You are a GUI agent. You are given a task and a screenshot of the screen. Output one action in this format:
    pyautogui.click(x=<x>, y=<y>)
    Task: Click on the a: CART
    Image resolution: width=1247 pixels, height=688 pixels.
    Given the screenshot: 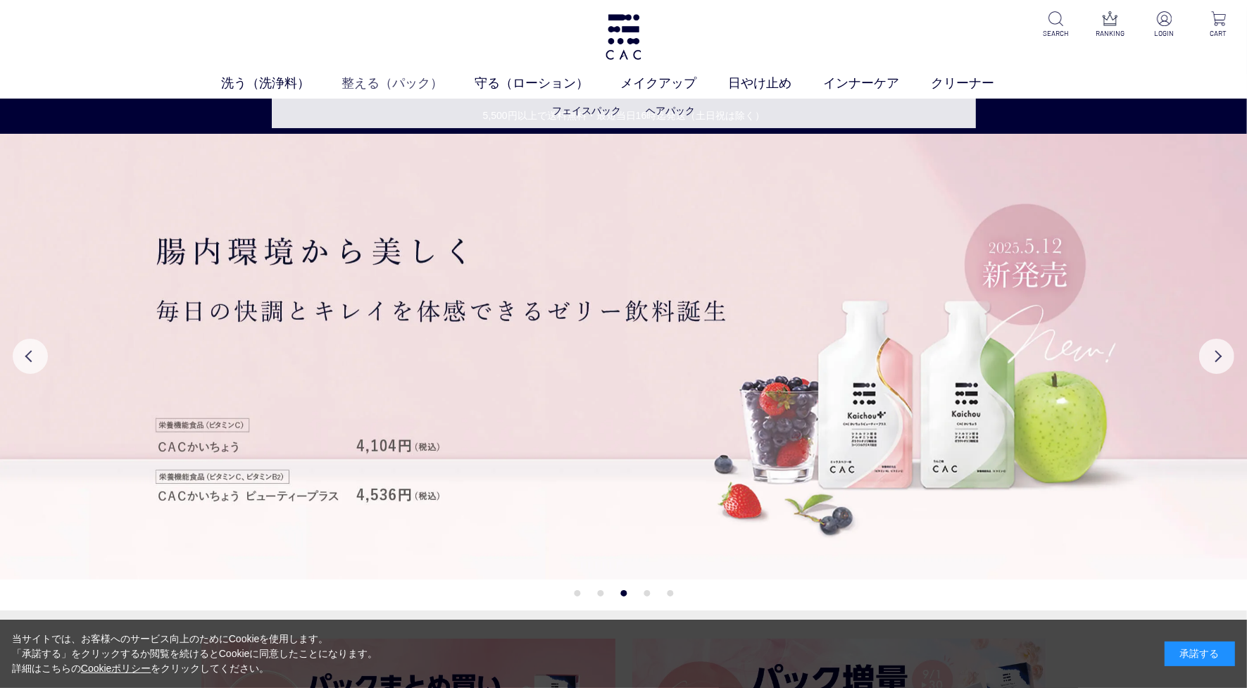 What is the action you would take?
    pyautogui.click(x=1218, y=25)
    